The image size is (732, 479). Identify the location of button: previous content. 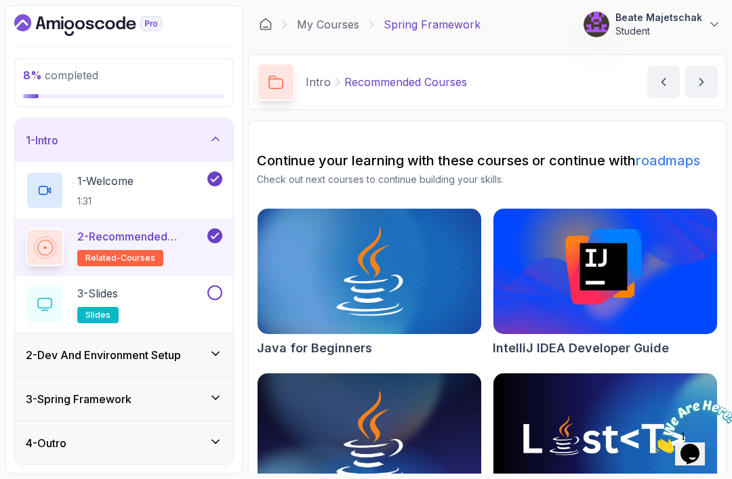
(663, 82).